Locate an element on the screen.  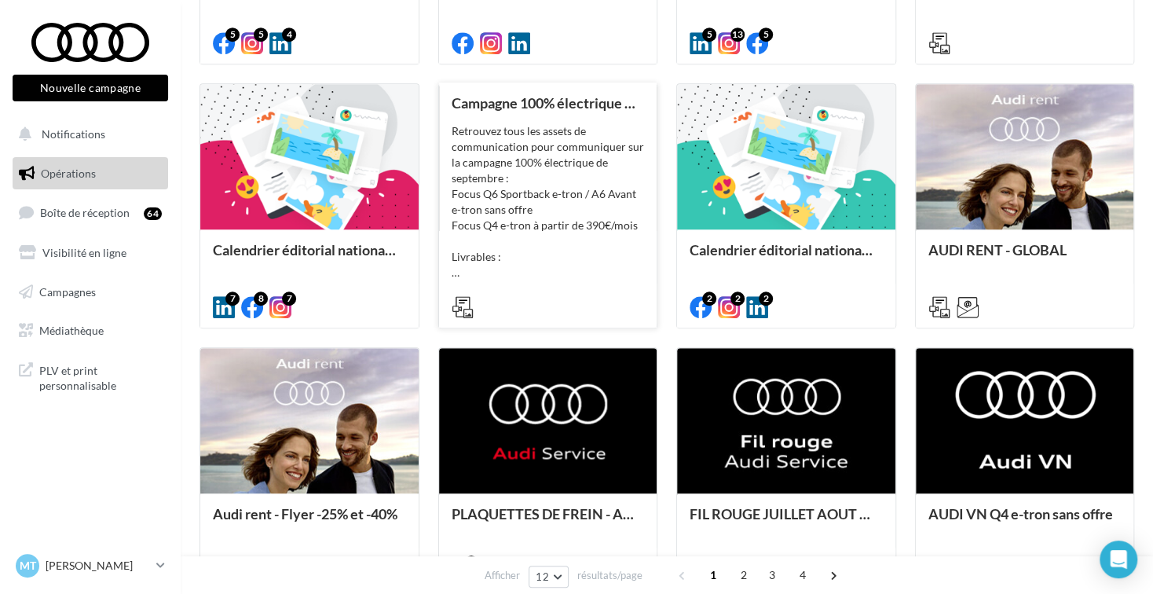
span: 3 is located at coordinates (772, 575).